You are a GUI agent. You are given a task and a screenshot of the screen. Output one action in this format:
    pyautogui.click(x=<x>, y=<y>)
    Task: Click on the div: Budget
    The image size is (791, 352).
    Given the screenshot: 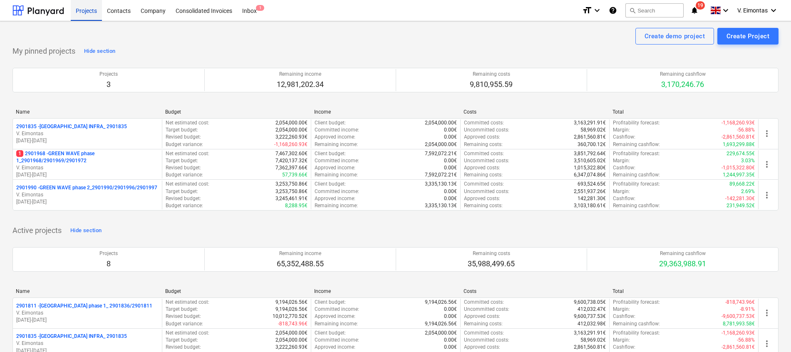 What is the action you would take?
    pyautogui.click(x=236, y=112)
    